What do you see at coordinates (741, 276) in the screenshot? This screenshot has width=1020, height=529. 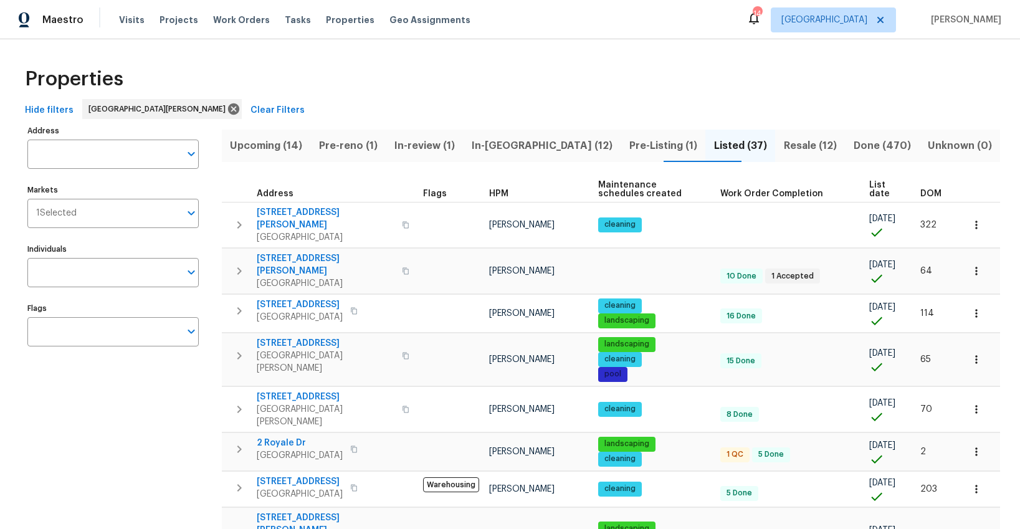 I see `span: 10 Done` at bounding box center [741, 276].